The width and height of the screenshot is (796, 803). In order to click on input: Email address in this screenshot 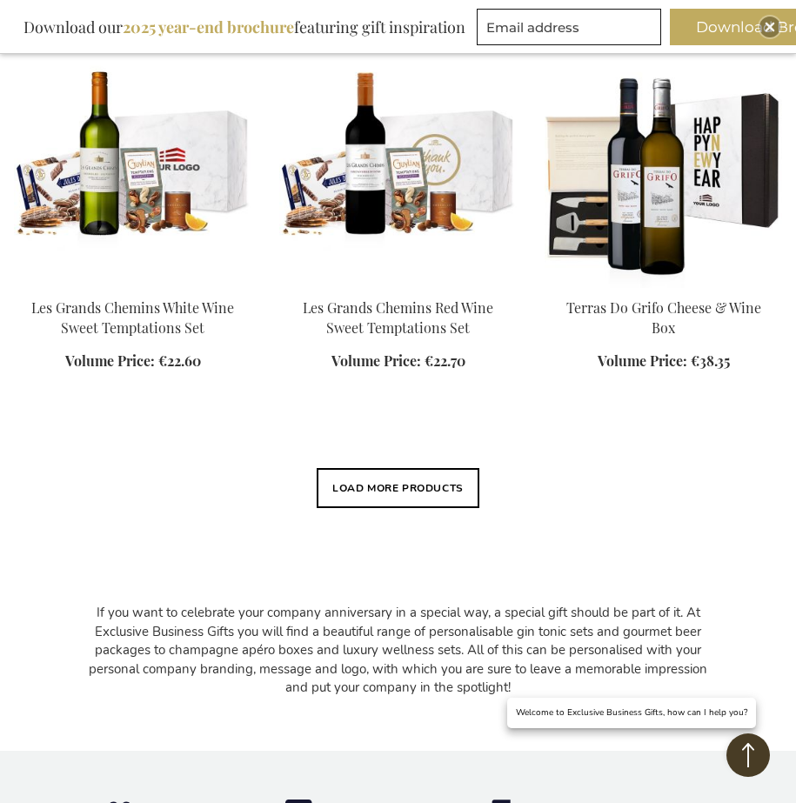, I will do `click(569, 27)`.